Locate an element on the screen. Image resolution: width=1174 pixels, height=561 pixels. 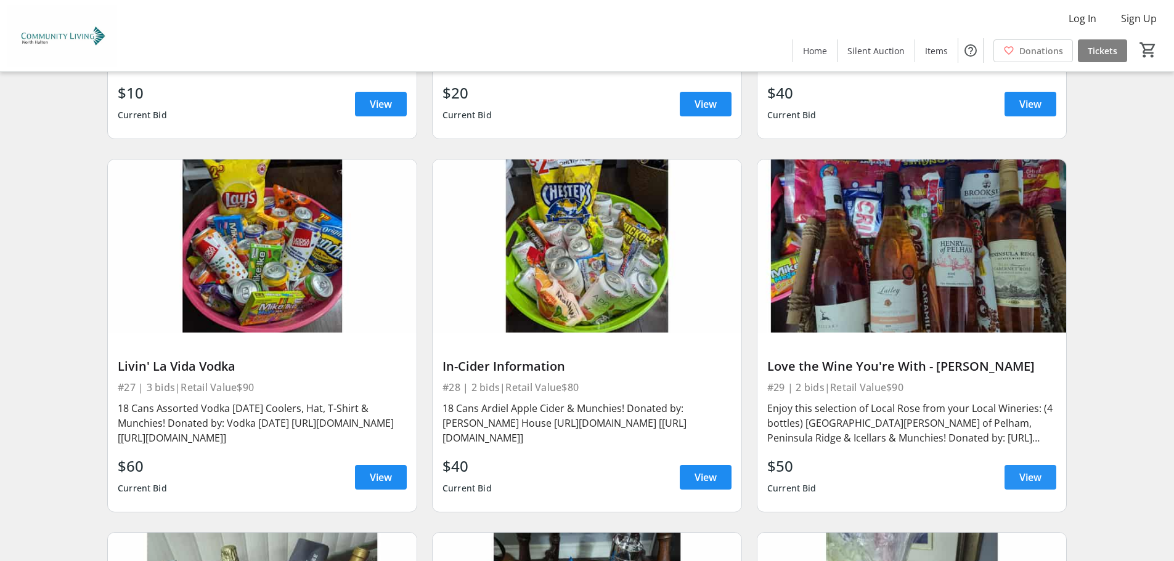
button: Cart is located at coordinates (1148, 50).